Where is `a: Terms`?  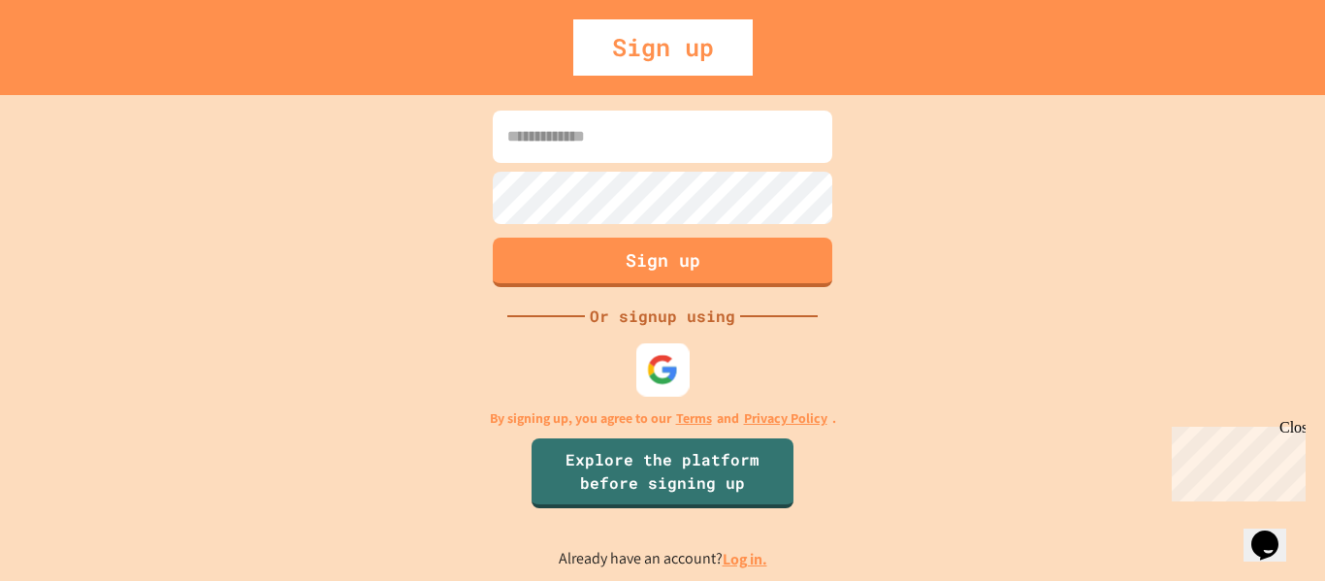
a: Terms is located at coordinates (694, 418).